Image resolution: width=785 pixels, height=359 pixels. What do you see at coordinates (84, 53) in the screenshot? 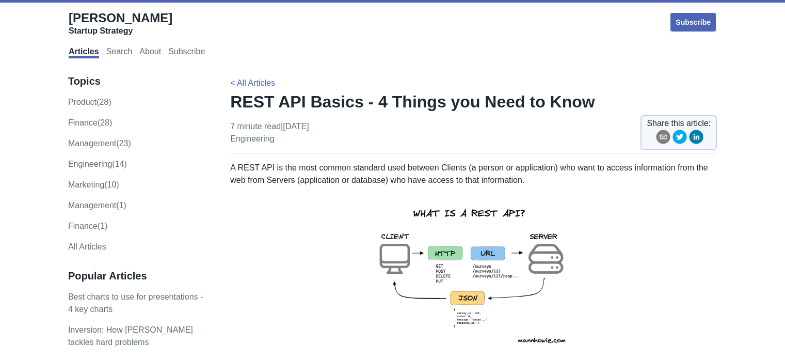
I see `a: Articles` at bounding box center [84, 53].